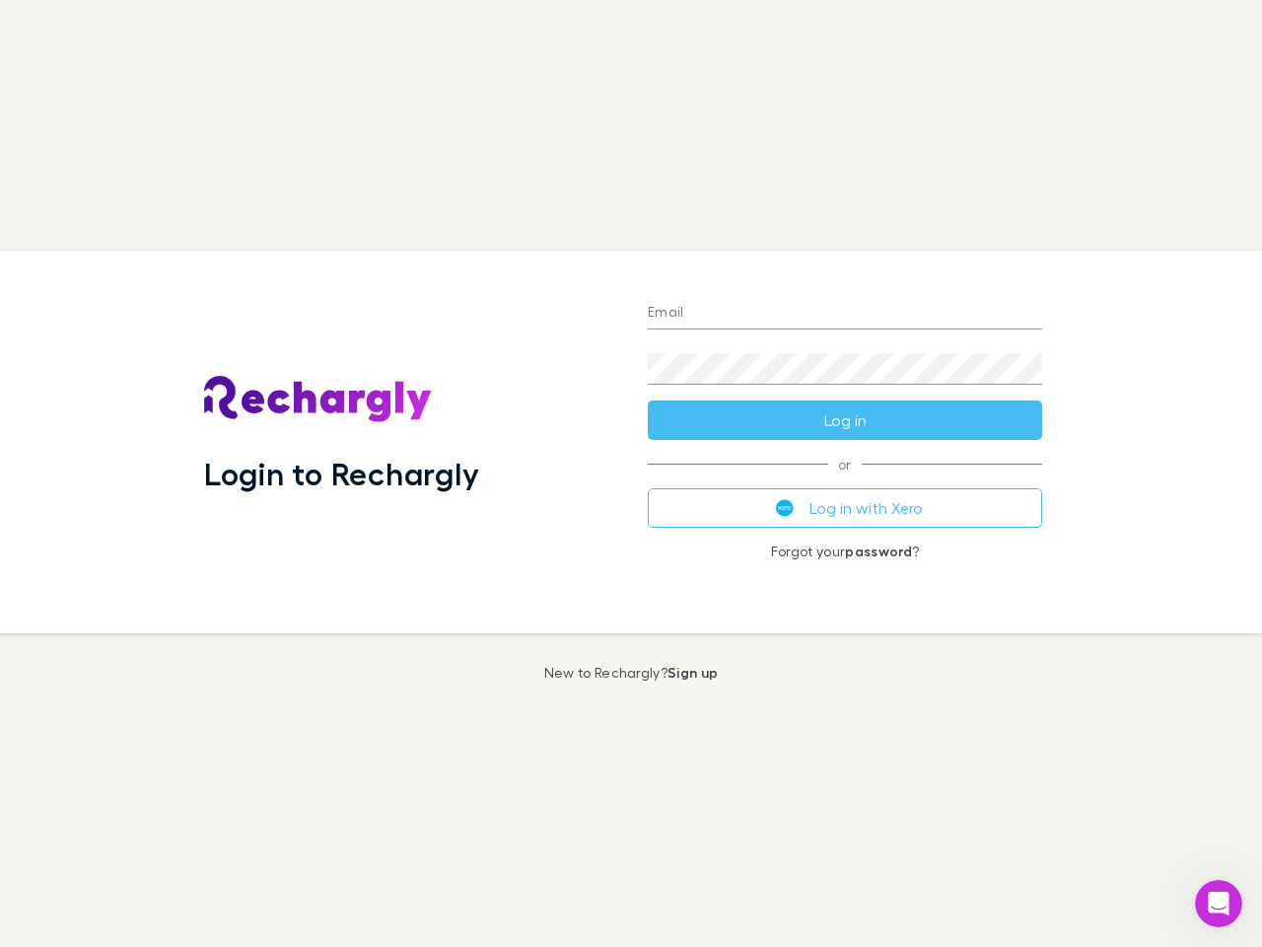 This screenshot has height=947, width=1262. I want to click on img: Rechargly's Logo, so click(319, 399).